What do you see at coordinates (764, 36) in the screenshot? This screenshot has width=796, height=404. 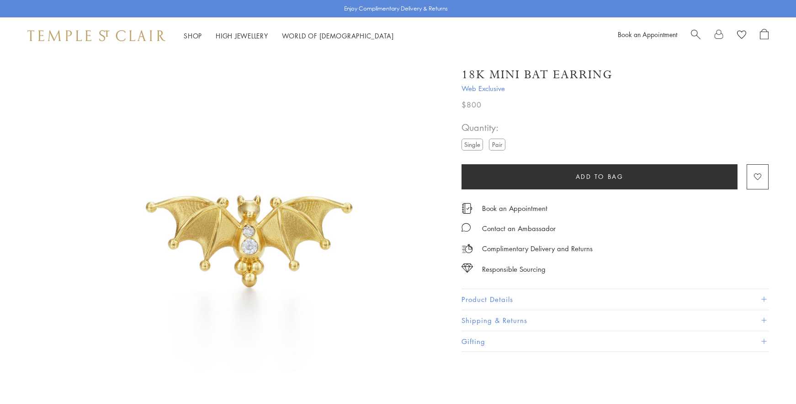 I see `a: Open Shopping Bag` at bounding box center [764, 36].